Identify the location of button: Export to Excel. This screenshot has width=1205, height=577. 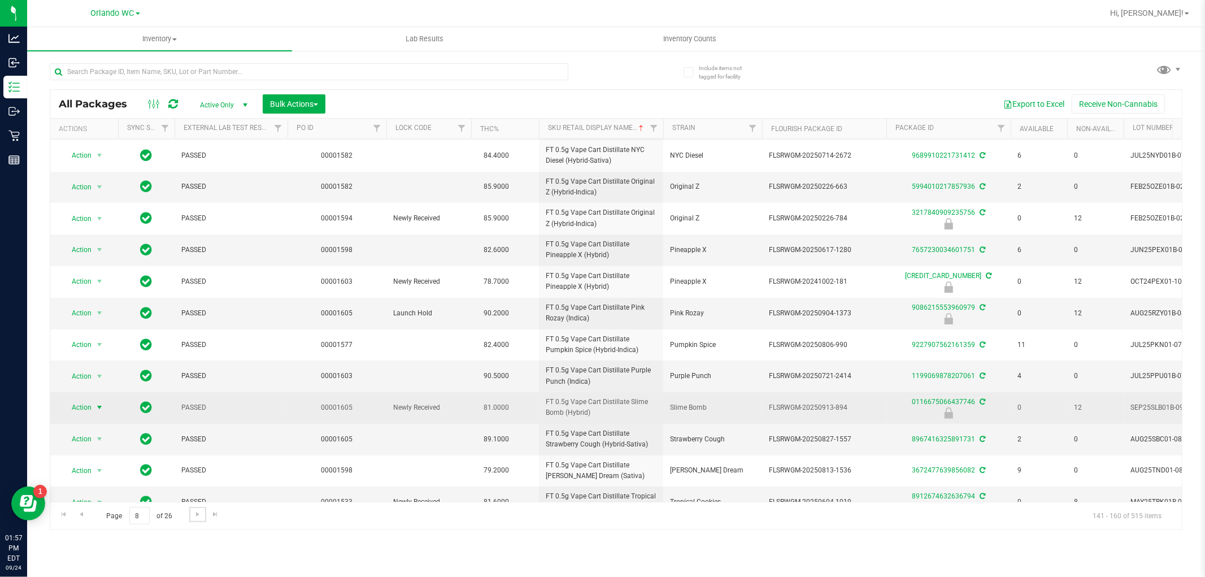
(1034, 104).